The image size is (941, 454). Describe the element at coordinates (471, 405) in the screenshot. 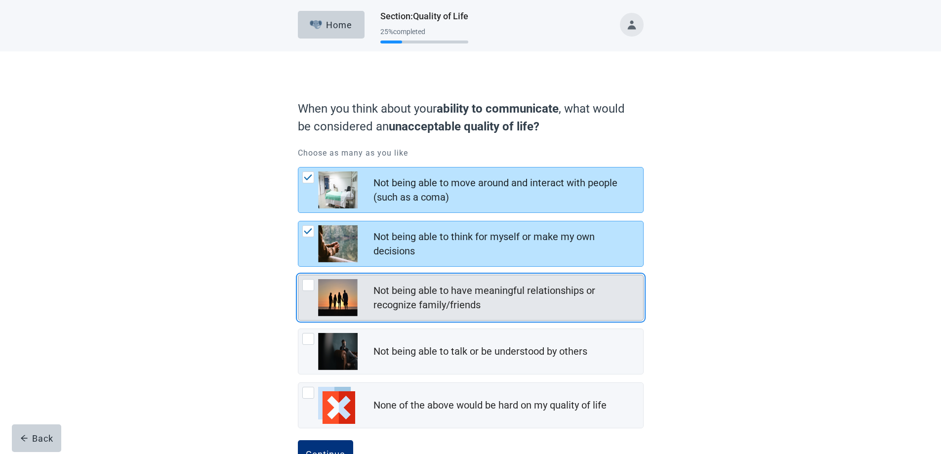

I see `div: None of the above would be hard on my quality of life, checkbox, not checked` at that location.